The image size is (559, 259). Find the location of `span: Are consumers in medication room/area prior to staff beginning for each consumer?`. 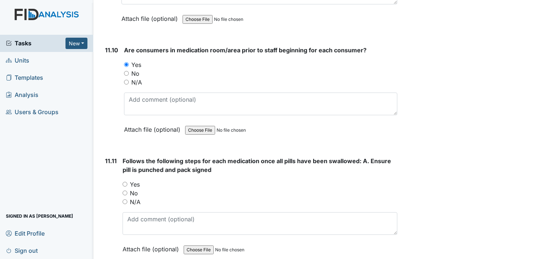

span: Are consumers in medication room/area prior to staff beginning for each consumer? is located at coordinates (245, 50).